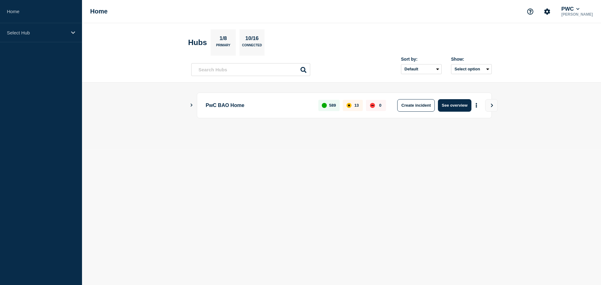 The image size is (601, 285). Describe the element at coordinates (471, 69) in the screenshot. I see `button: Select option` at that location.